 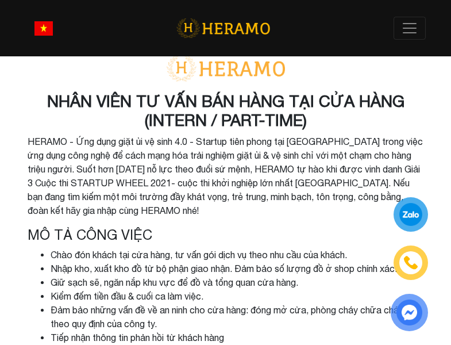 What do you see at coordinates (226, 234) in the screenshot?
I see `h4: Mô tả công việc` at bounding box center [226, 234].